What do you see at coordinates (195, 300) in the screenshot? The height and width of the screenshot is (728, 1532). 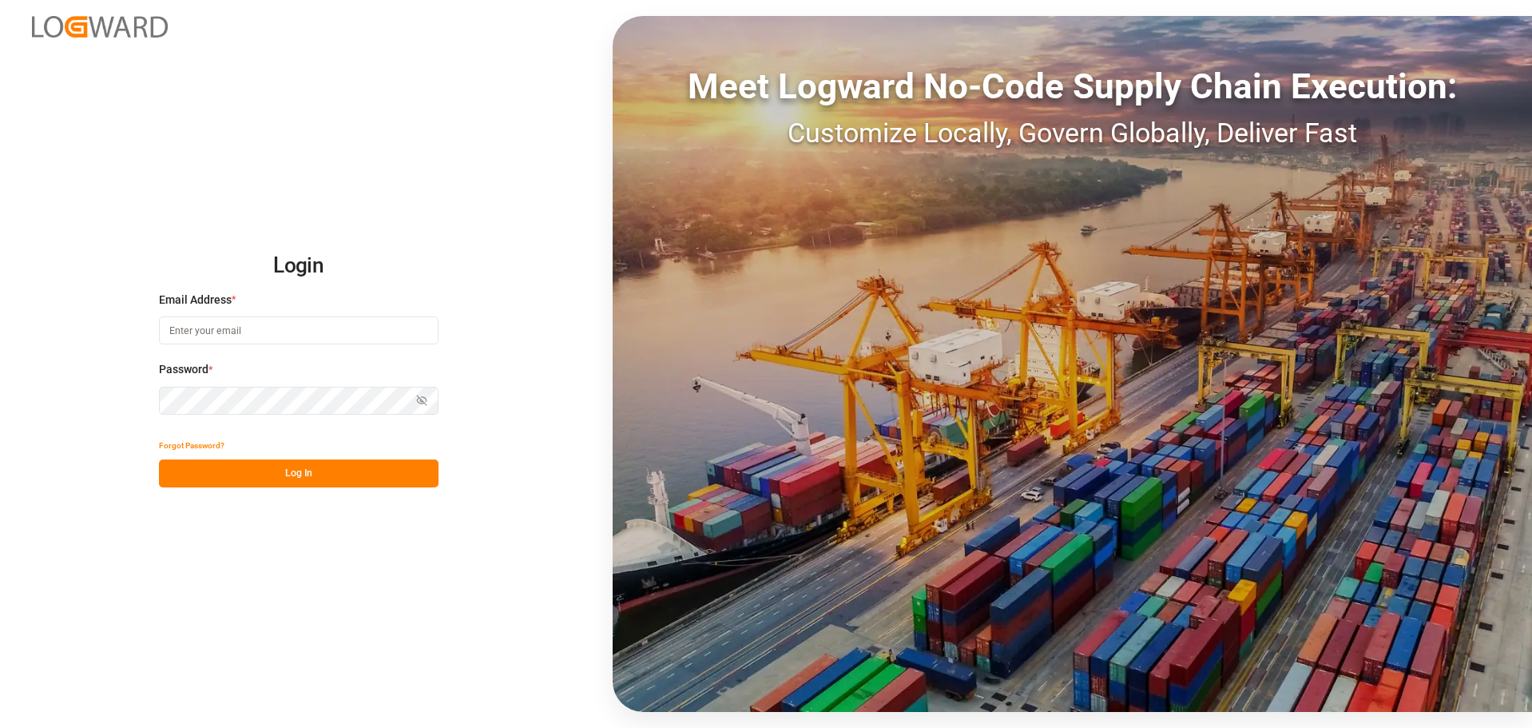 I see `span: Email Address` at bounding box center [195, 300].